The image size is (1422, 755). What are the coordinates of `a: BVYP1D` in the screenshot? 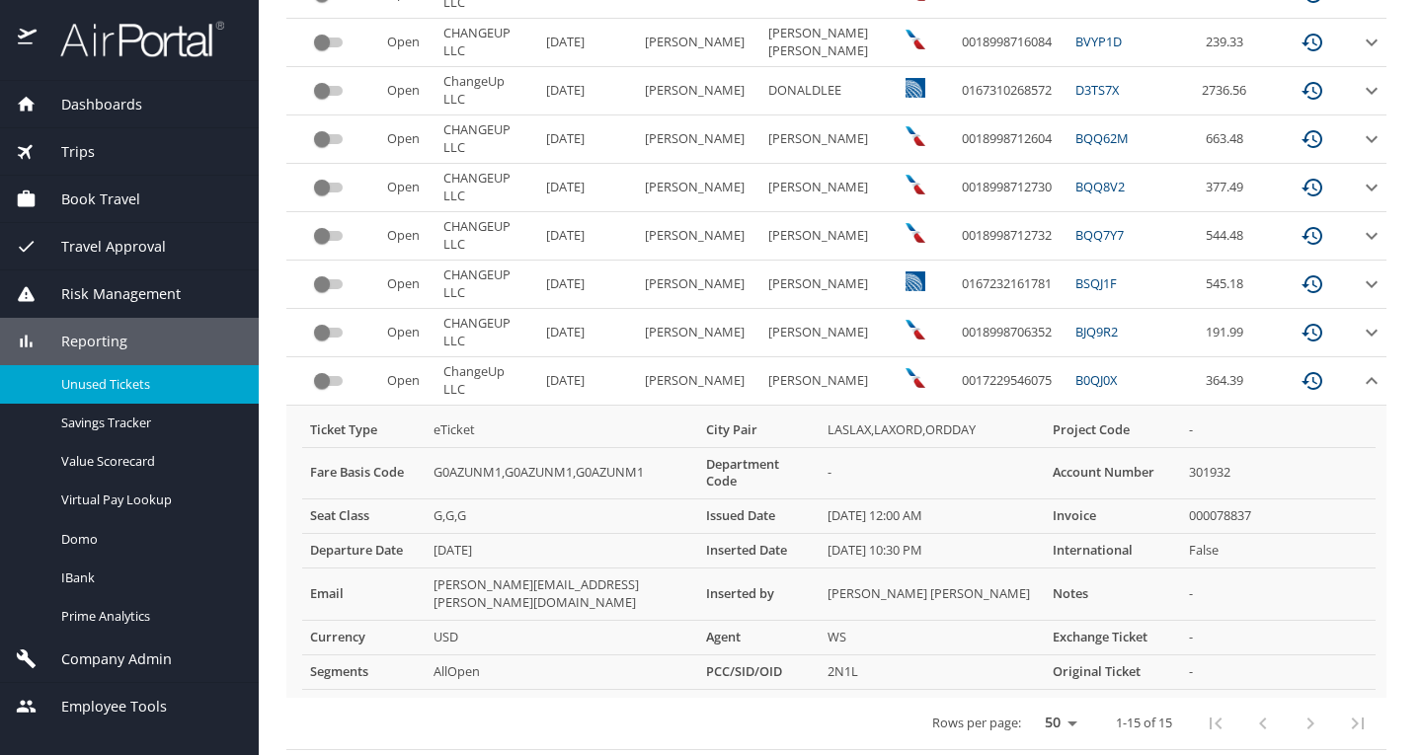 It's located at (1098, 41).